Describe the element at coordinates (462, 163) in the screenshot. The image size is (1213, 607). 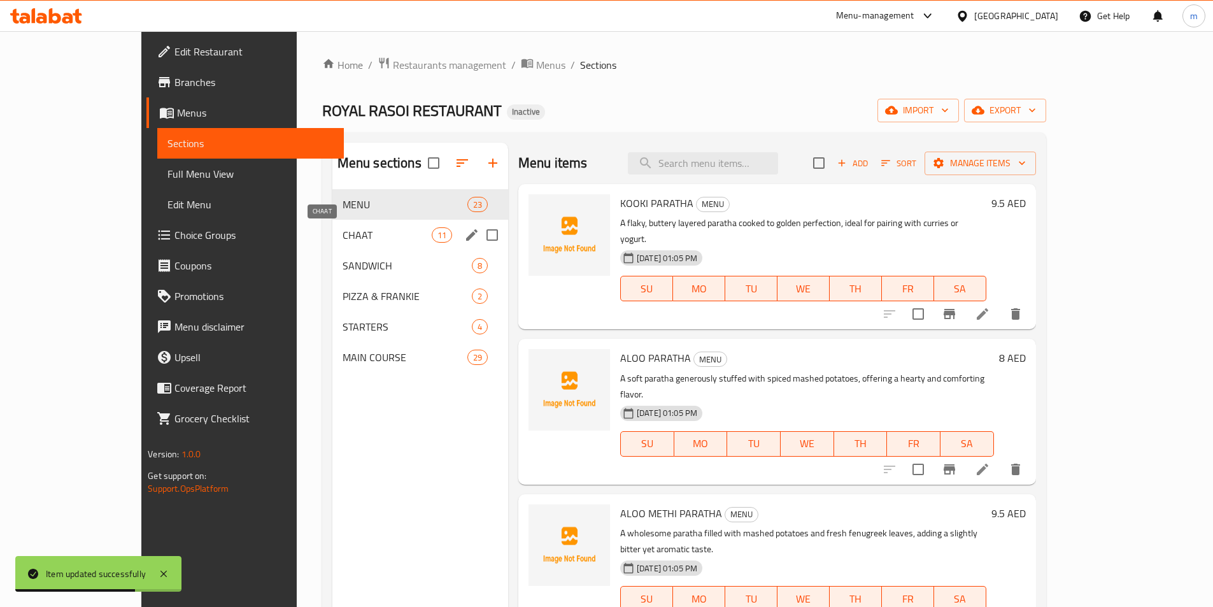
I see `span: Sort sections` at that location.